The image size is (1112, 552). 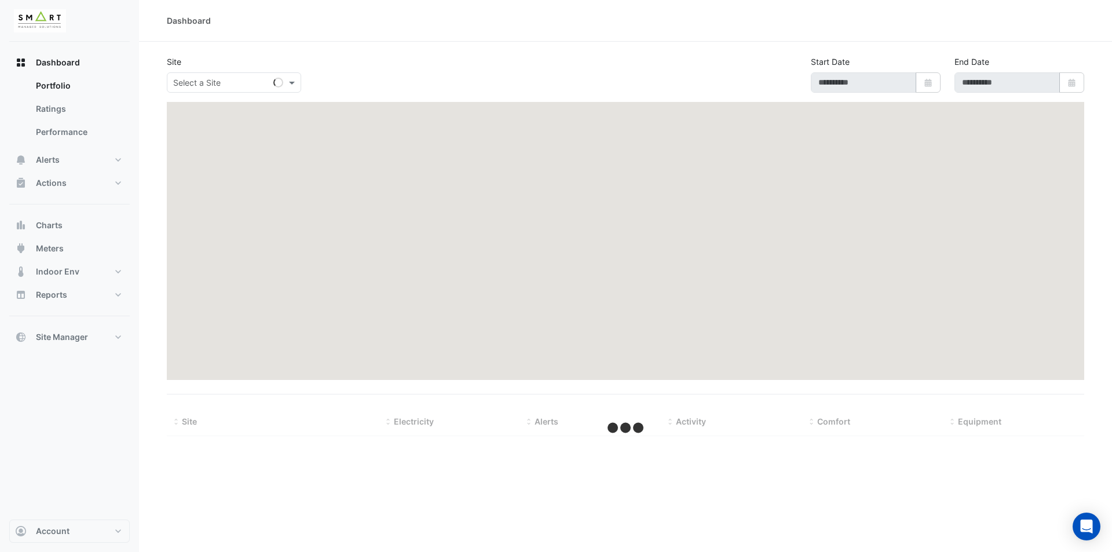 What do you see at coordinates (174, 61) in the screenshot?
I see `label: Site` at bounding box center [174, 61].